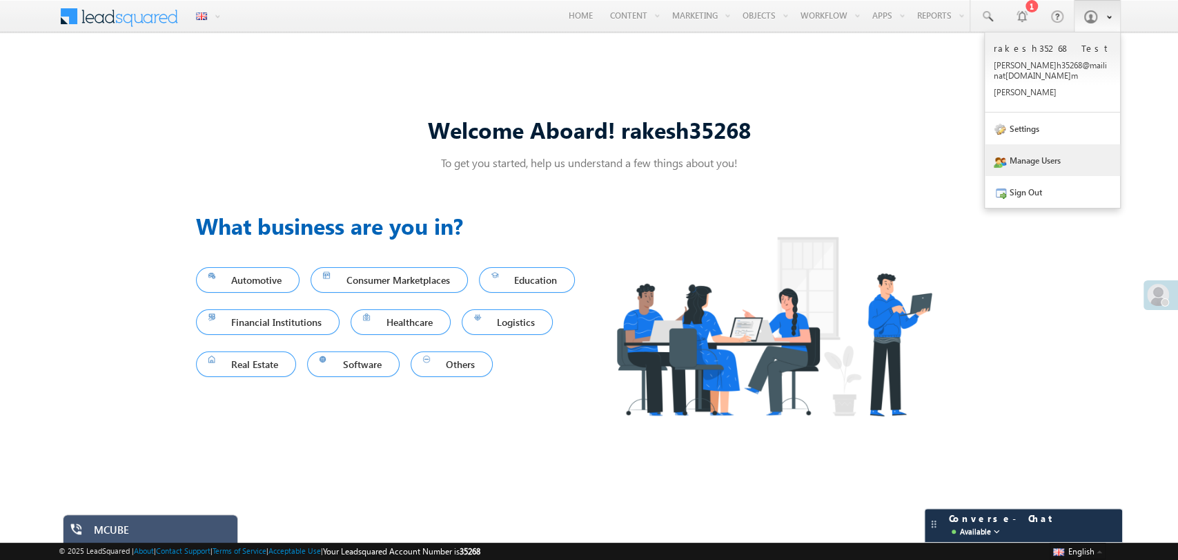  Describe the element at coordinates (1077, 551) in the screenshot. I see `button: English` at that location.